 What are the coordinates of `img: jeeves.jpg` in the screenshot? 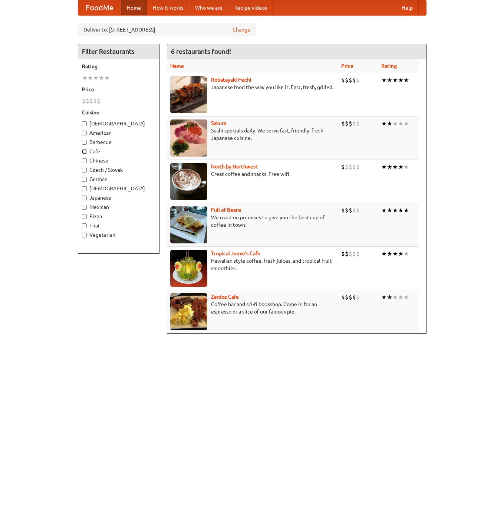 It's located at (189, 268).